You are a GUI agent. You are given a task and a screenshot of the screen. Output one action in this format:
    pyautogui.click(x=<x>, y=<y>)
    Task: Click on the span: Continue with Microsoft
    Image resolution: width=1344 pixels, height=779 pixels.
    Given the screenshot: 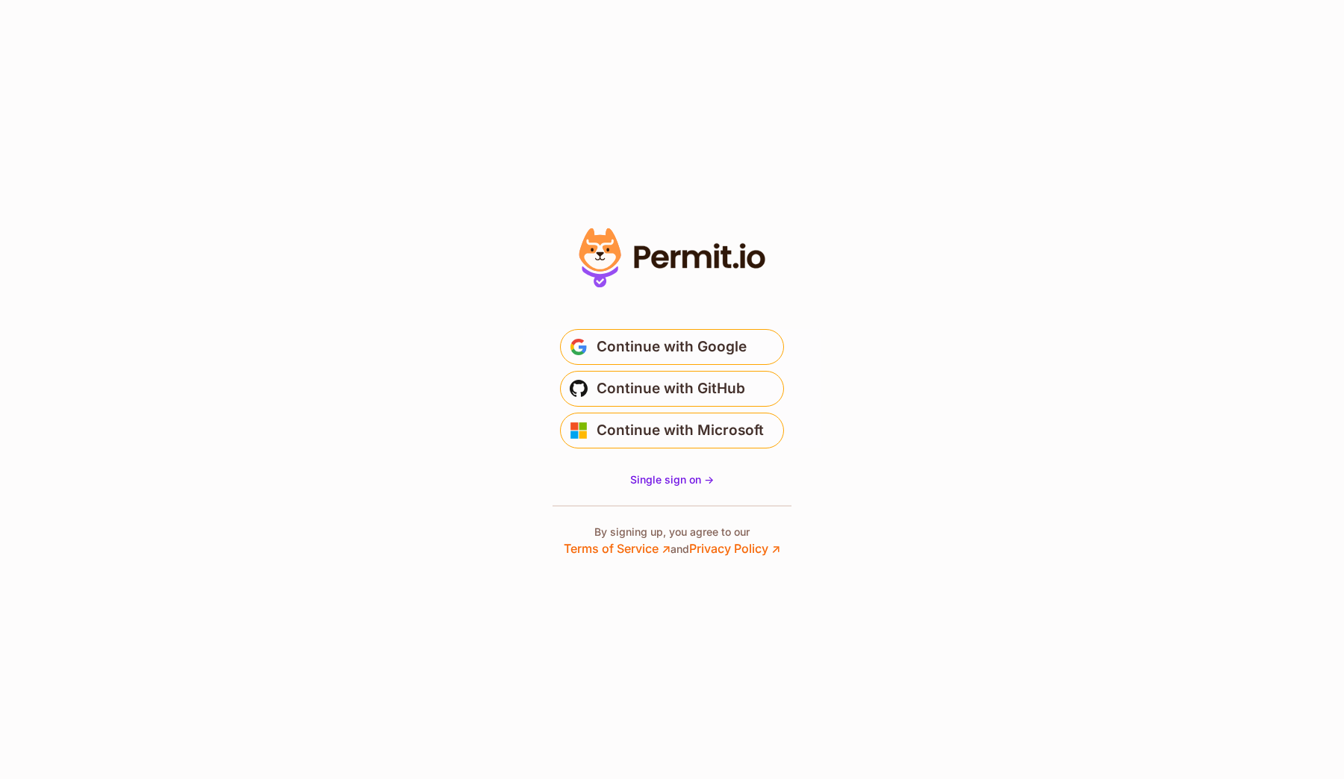 What is the action you would take?
    pyautogui.click(x=680, y=431)
    